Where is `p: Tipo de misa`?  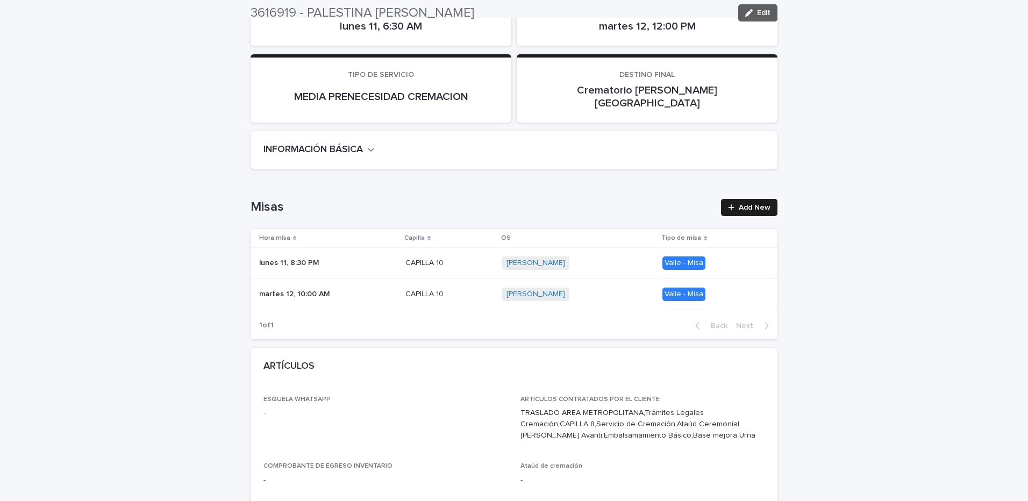 p: Tipo de misa is located at coordinates (681, 238).